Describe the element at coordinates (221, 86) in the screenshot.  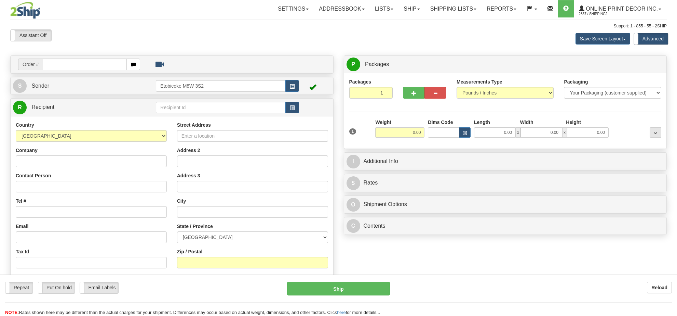
I see `input: Sender Id` at that location.